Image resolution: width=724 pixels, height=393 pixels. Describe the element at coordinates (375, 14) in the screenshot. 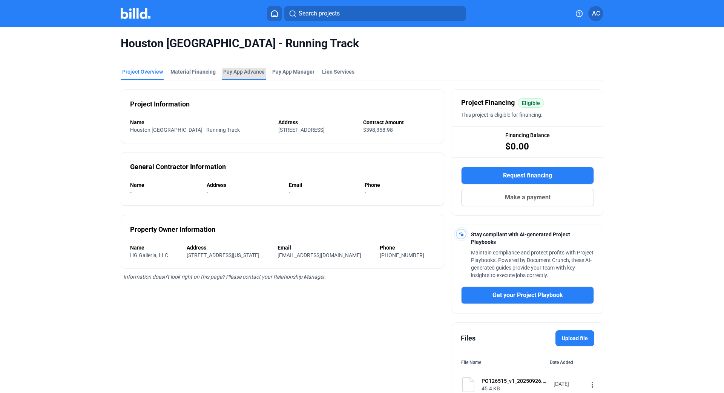

I see `button: Search projects` at that location.